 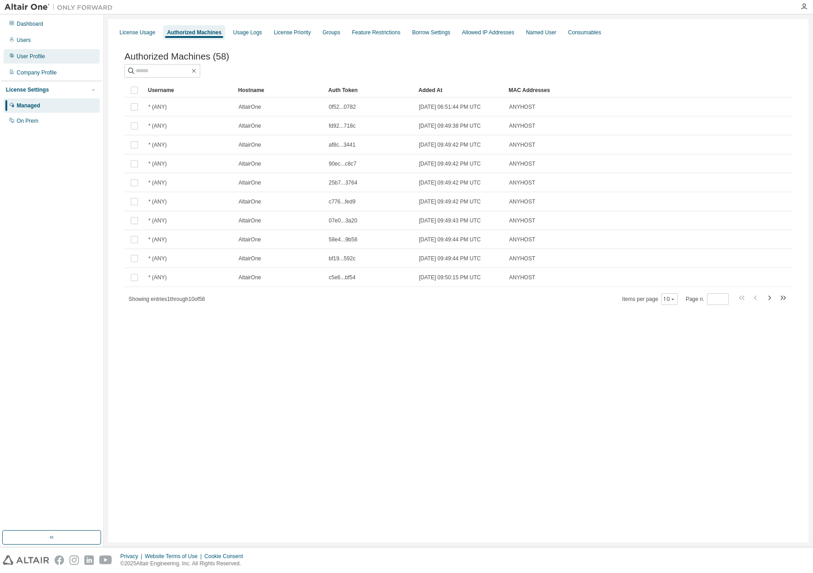 I want to click on div: Usage Logs, so click(x=248, y=32).